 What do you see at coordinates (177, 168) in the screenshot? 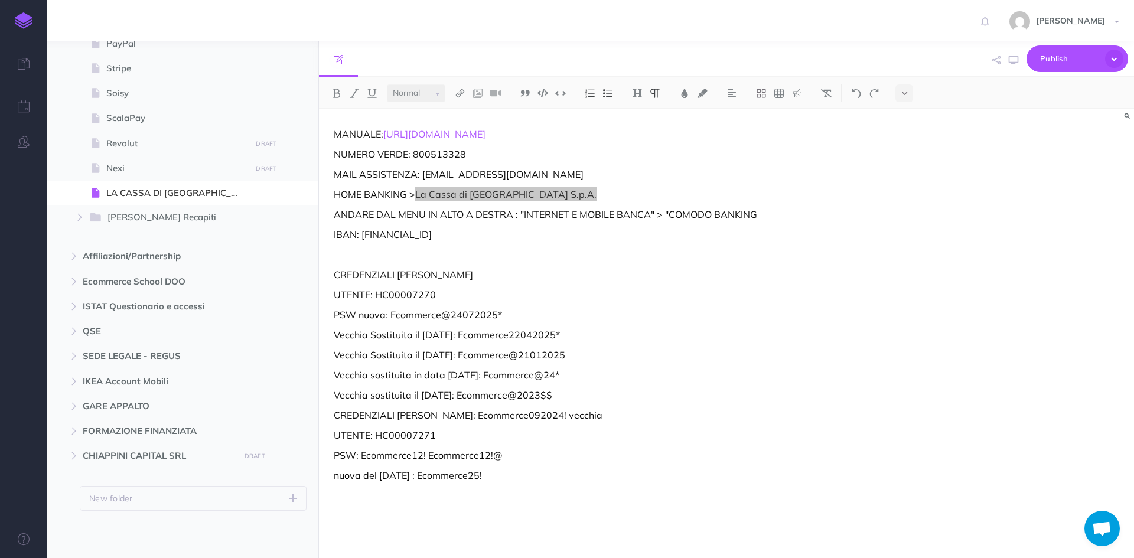
I see `span: Nexi` at bounding box center [177, 168].